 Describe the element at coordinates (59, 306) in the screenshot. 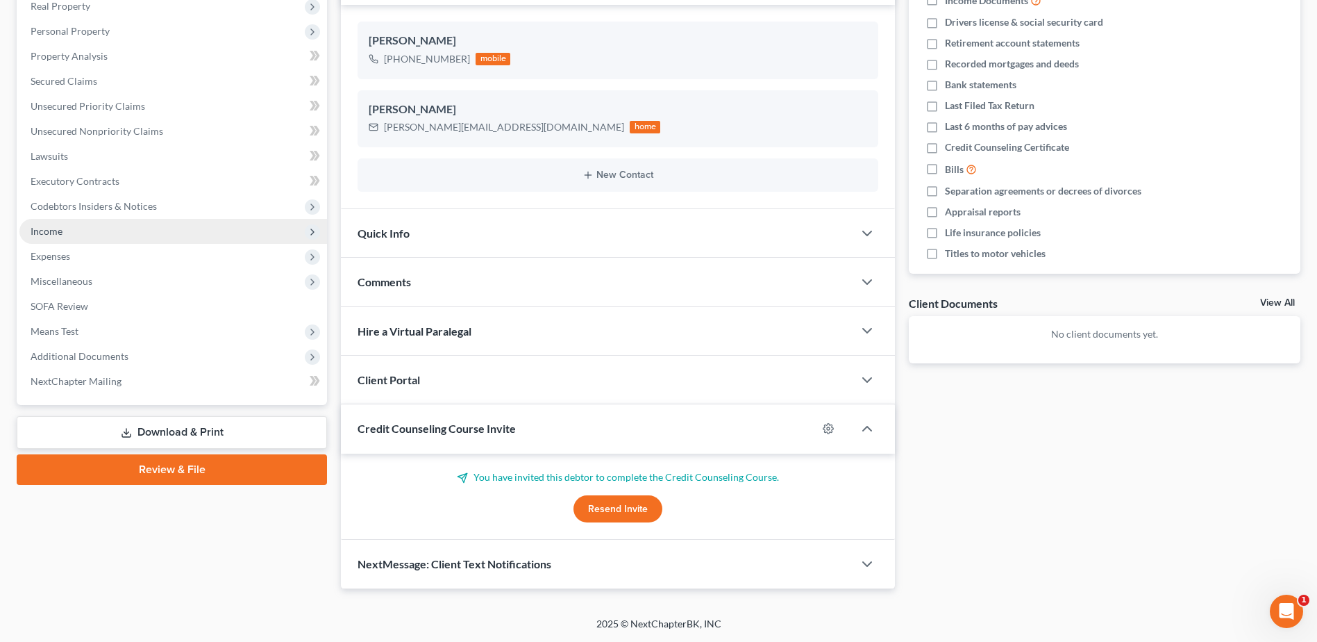

I see `span: SOFA Review` at that location.